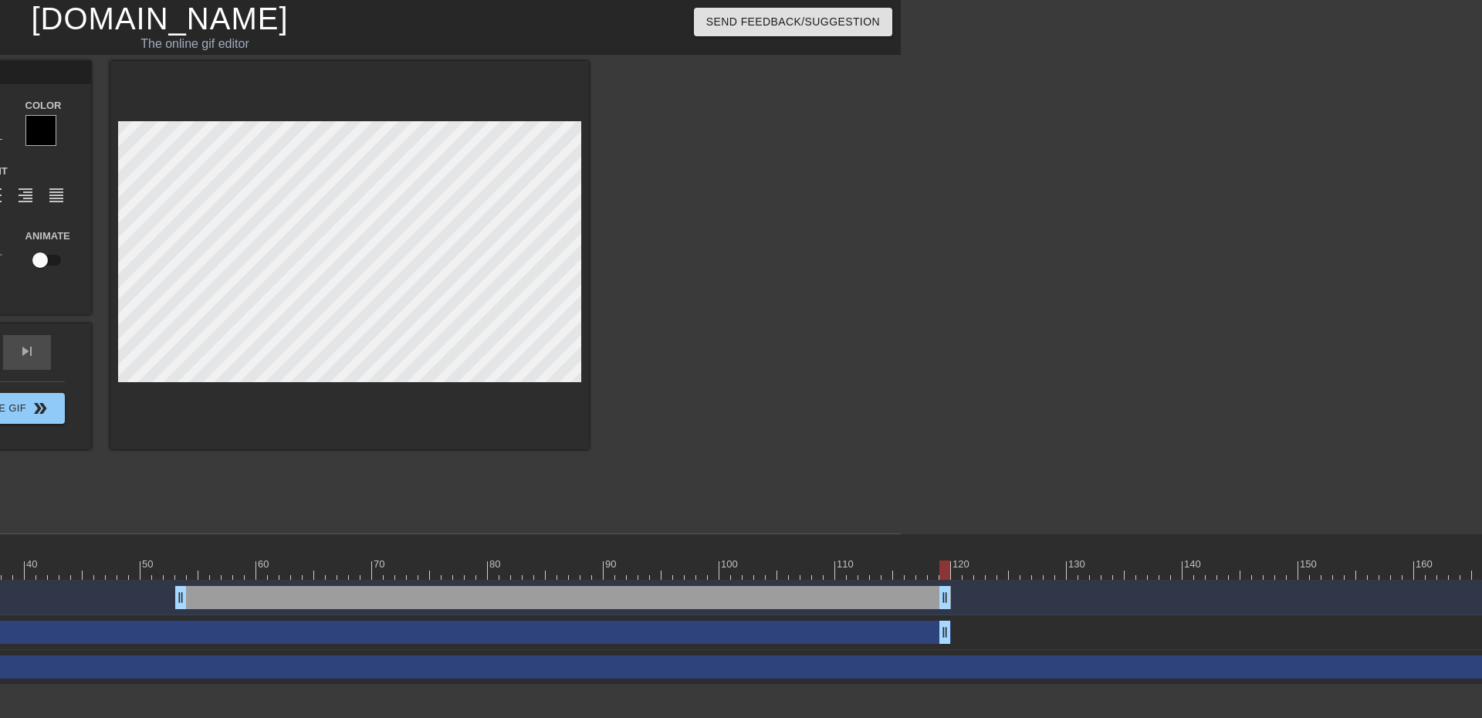 The height and width of the screenshot is (718, 1482). Describe the element at coordinates (612, 564) in the screenshot. I see `div: 90` at that location.